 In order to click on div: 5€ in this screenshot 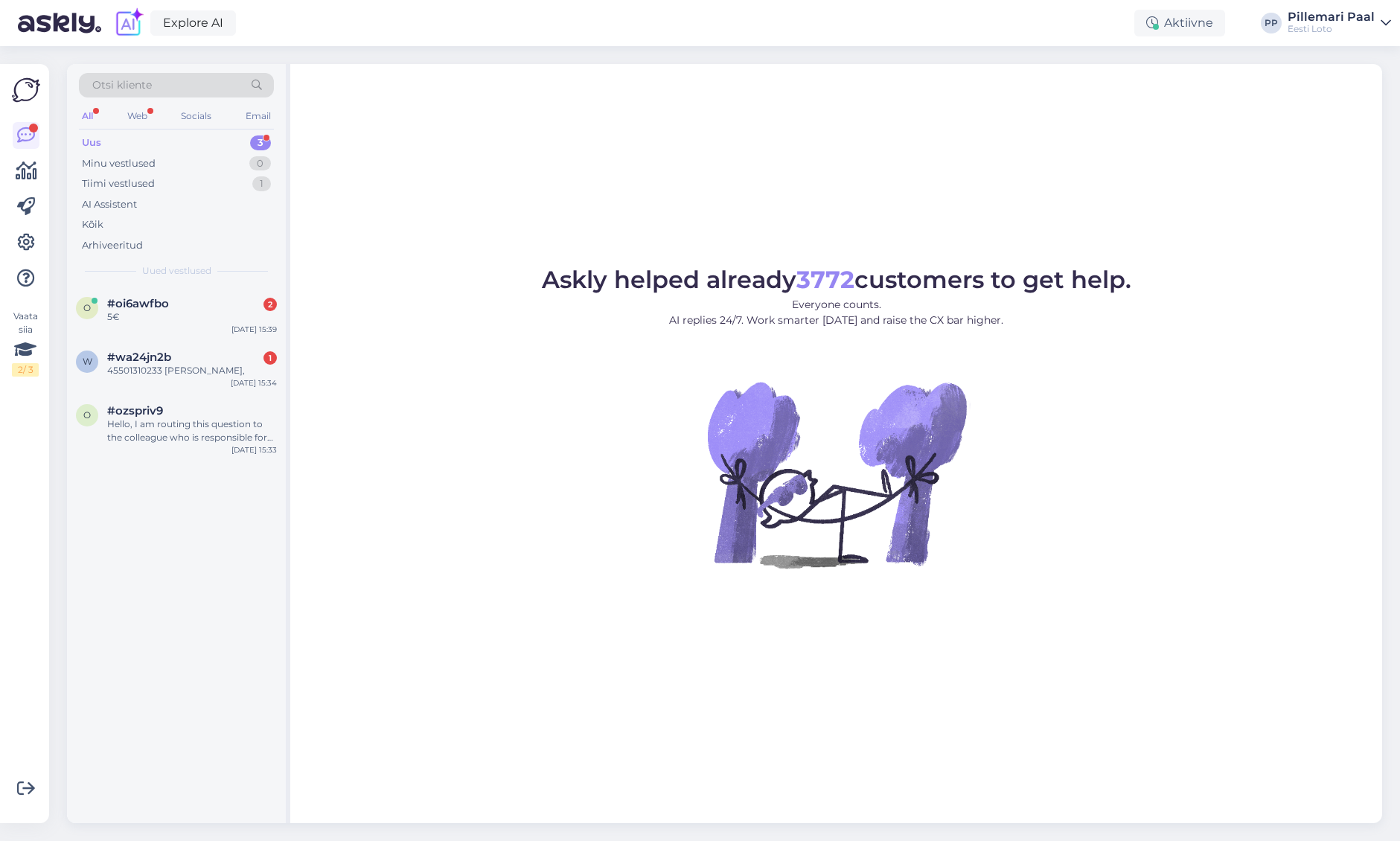, I will do `click(192, 317)`.